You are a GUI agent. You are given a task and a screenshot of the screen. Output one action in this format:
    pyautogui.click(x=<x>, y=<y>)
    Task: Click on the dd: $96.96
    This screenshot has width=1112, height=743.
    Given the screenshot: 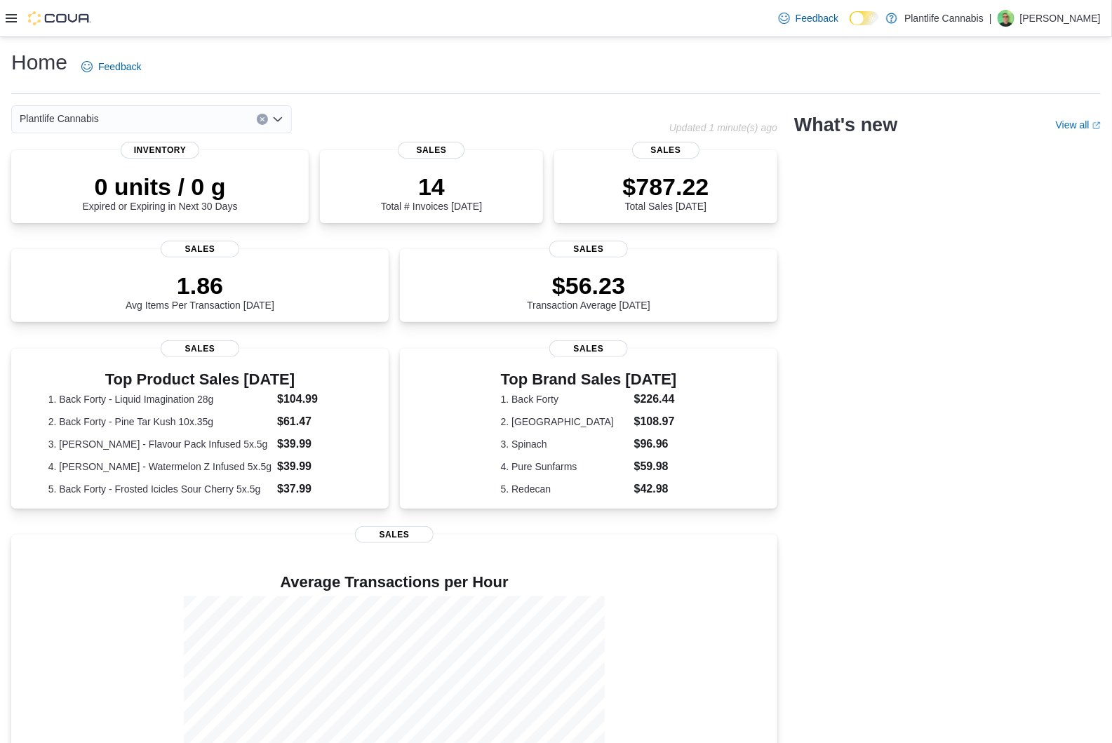 What is the action you would take?
    pyautogui.click(x=656, y=444)
    